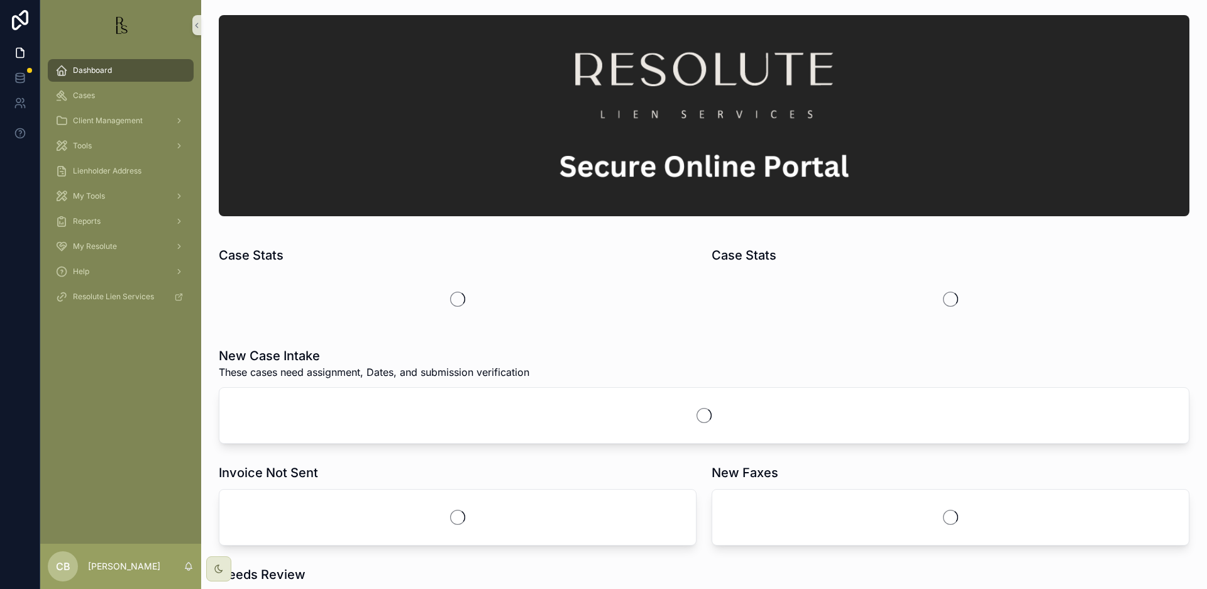  I want to click on a: Client Management, so click(121, 121).